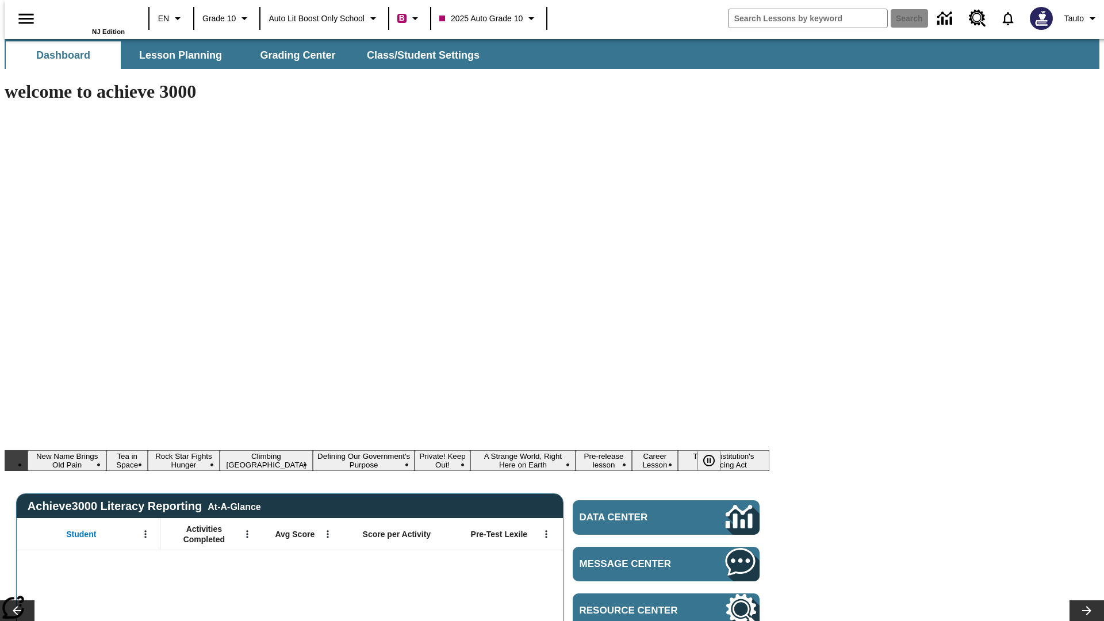  Describe the element at coordinates (655, 461) in the screenshot. I see `button: Slide 9 Career Lesson` at that location.